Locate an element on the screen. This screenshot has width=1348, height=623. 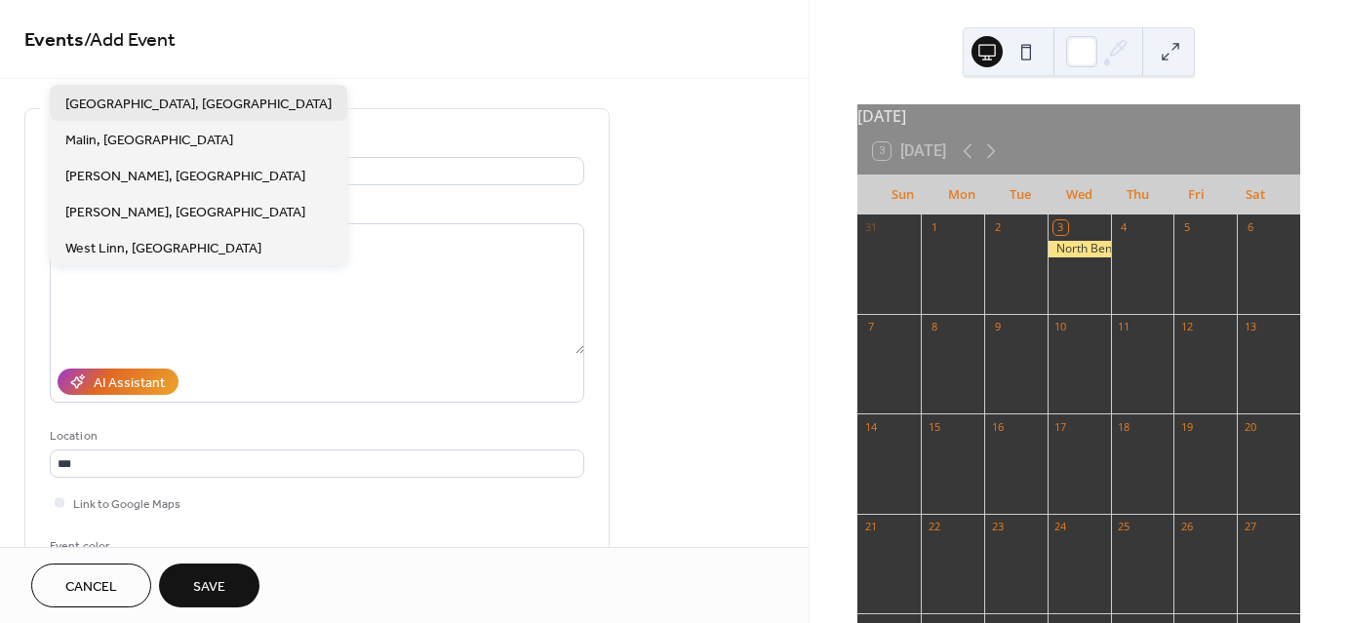
div: 26 is located at coordinates (1186, 527).